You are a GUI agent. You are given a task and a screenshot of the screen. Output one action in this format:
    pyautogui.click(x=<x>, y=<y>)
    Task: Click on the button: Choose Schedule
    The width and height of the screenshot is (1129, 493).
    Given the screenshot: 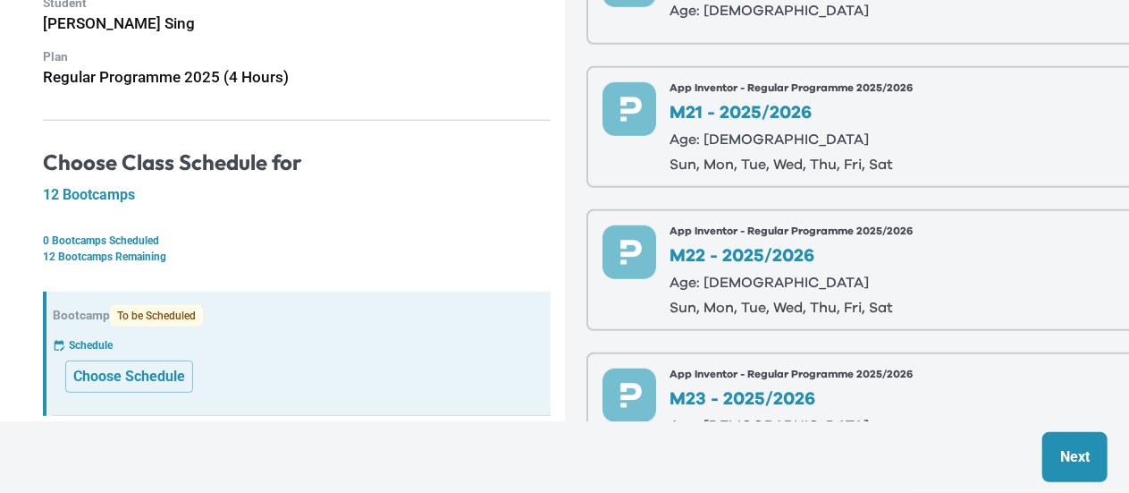 What is the action you would take?
    pyautogui.click(x=129, y=376)
    